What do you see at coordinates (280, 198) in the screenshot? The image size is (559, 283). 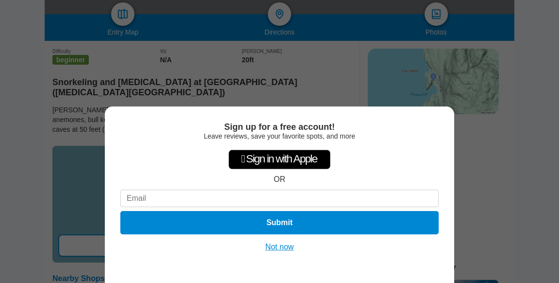 I see `input: Email` at bounding box center [280, 198].